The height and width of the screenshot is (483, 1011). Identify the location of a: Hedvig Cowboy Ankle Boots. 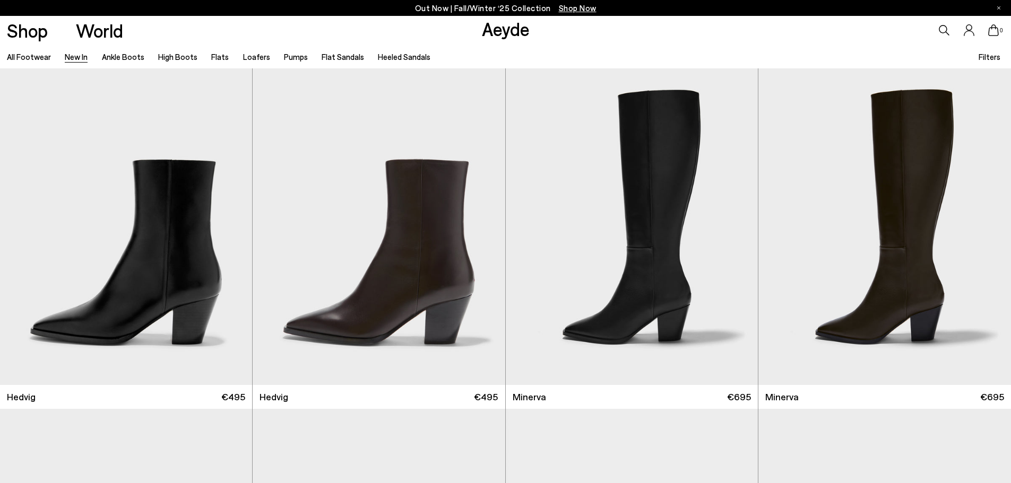
(378, 227).